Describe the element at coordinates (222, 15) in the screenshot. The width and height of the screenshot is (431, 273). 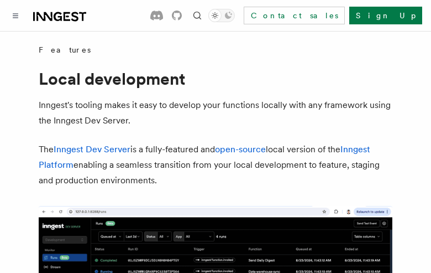
I see `button: Toggle dark mode` at that location.